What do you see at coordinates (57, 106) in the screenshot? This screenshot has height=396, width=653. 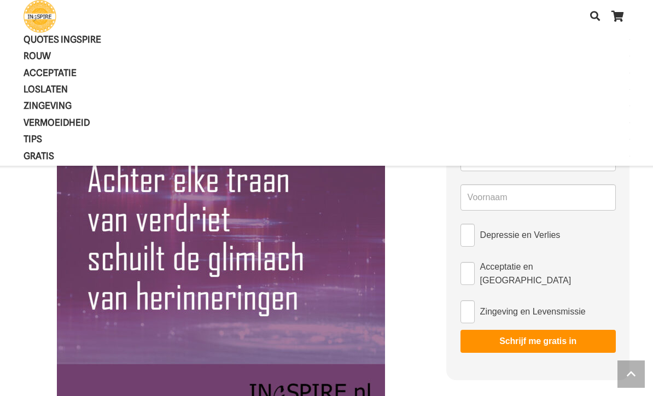 I see `span: Zingeving` at bounding box center [57, 106].